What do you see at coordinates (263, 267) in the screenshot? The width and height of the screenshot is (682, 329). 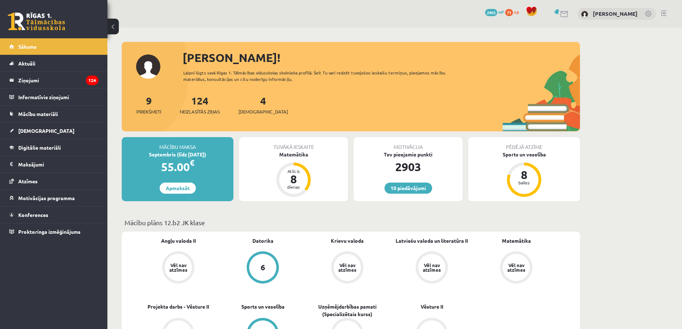 I see `div: 6` at bounding box center [263, 267].